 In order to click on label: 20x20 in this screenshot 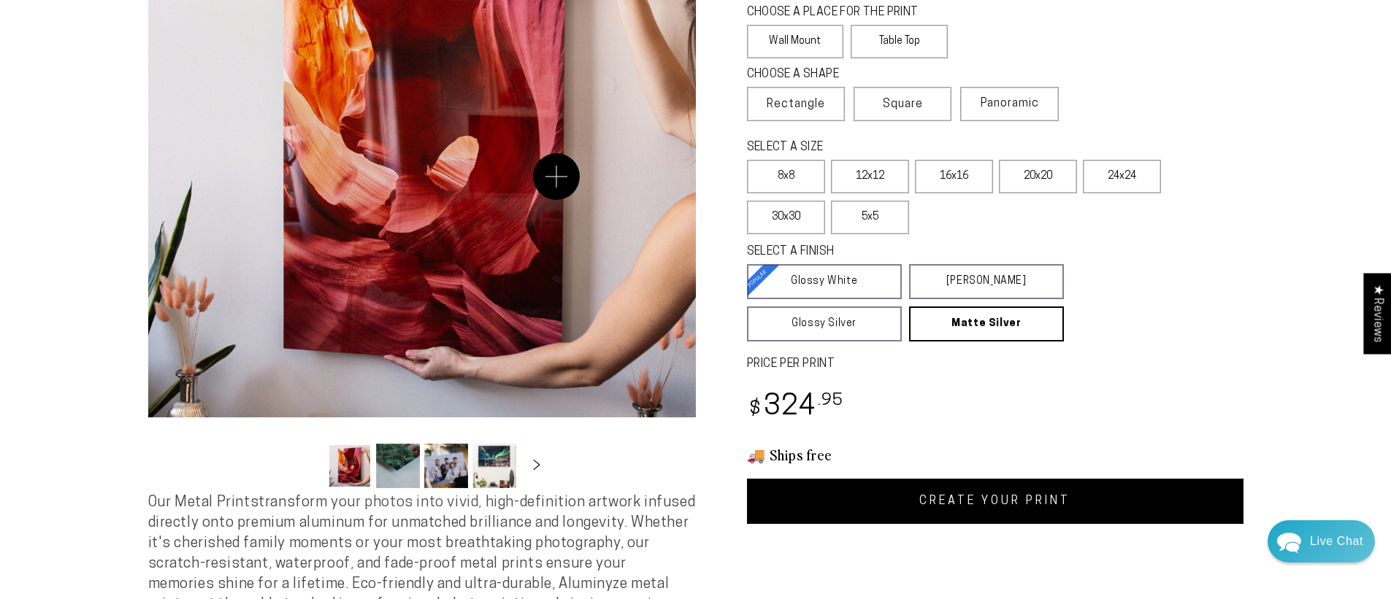, I will do `click(1037, 177)`.